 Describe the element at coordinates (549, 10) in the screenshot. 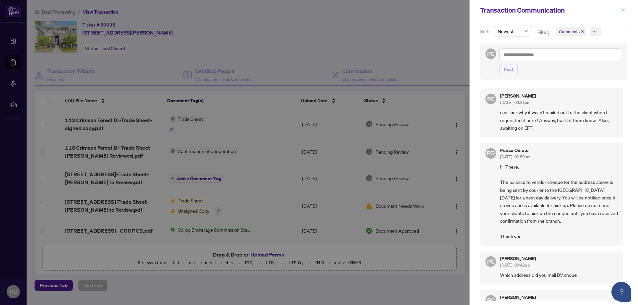

I see `div: Transaction Communication` at that location.